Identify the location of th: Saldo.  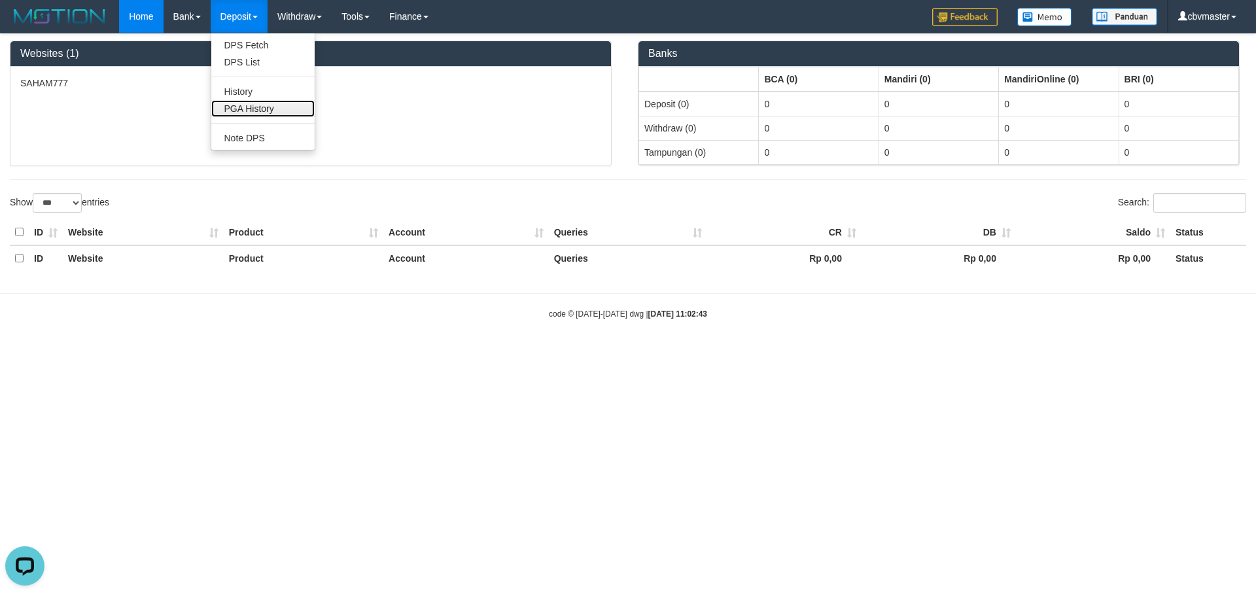
(1093, 232).